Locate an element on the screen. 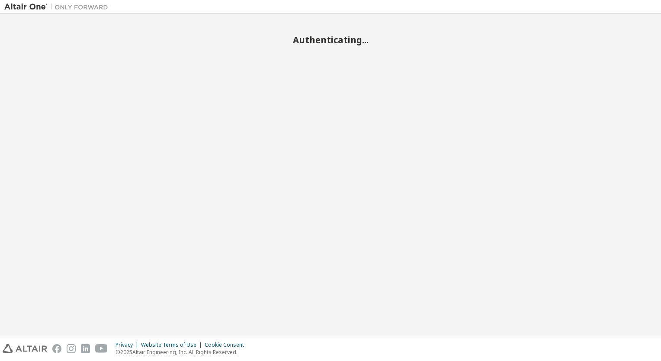 The height and width of the screenshot is (361, 661). img: linkedin.svg is located at coordinates (85, 348).